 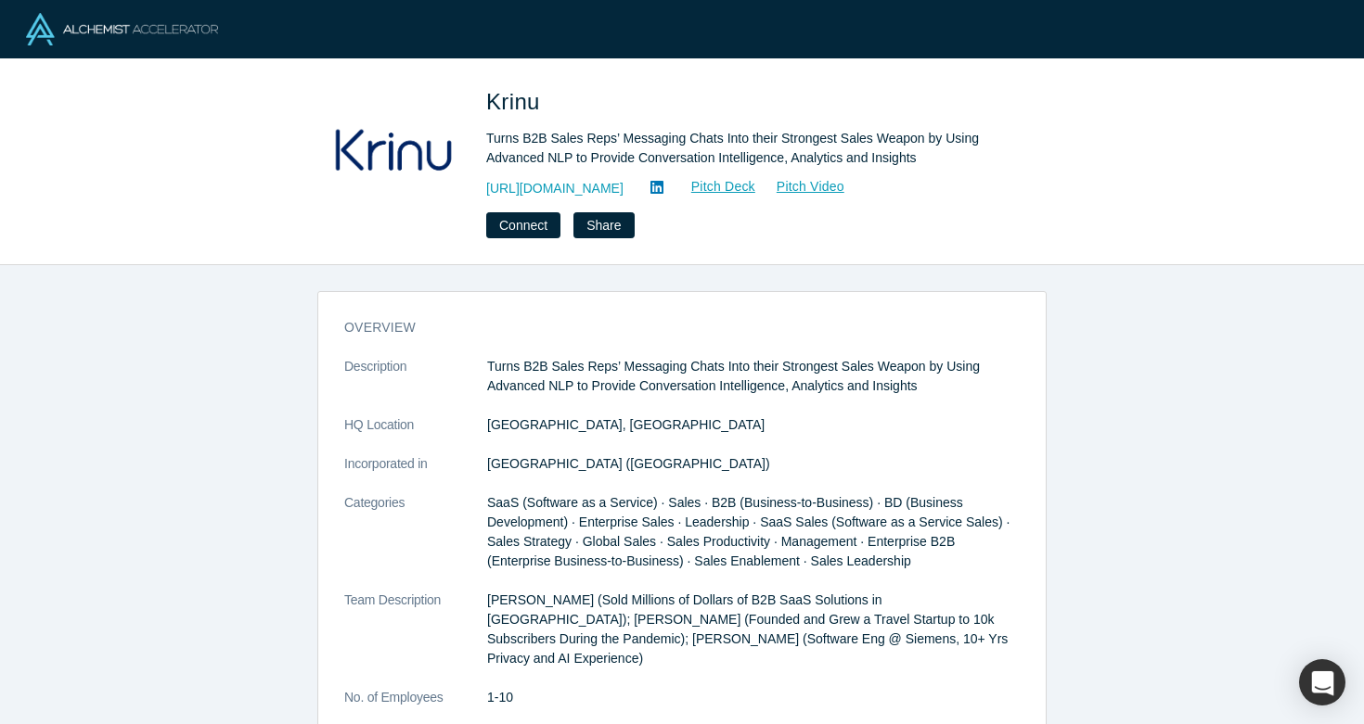 I want to click on dt: Team Description, so click(x=416, y=639).